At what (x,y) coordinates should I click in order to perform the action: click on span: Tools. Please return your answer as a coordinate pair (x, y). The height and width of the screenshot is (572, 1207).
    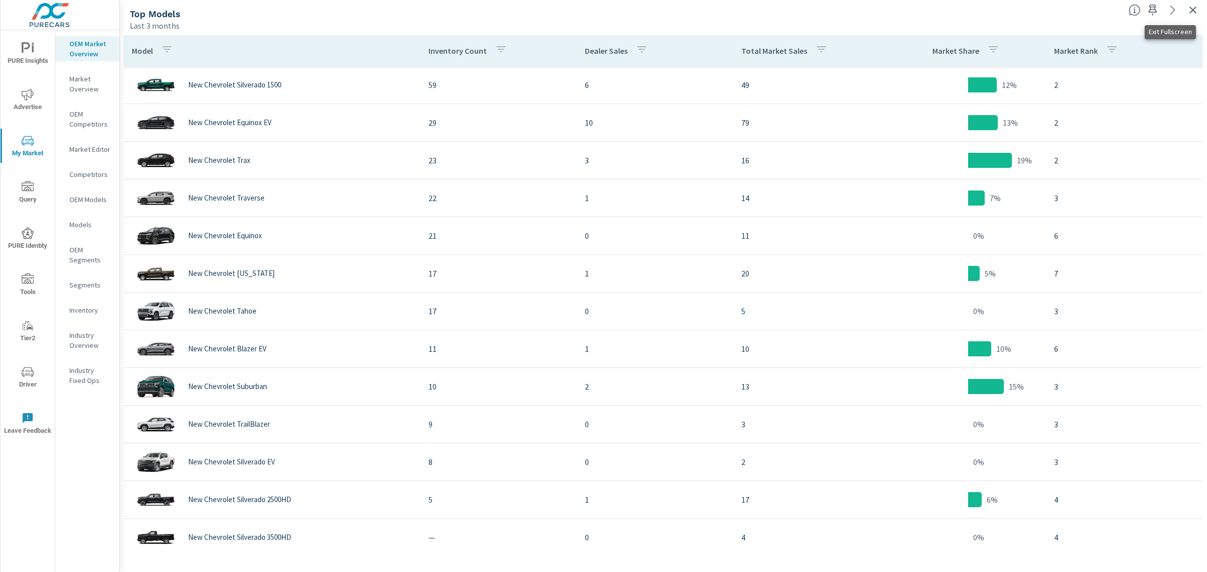
    Looking at the image, I should click on (28, 286).